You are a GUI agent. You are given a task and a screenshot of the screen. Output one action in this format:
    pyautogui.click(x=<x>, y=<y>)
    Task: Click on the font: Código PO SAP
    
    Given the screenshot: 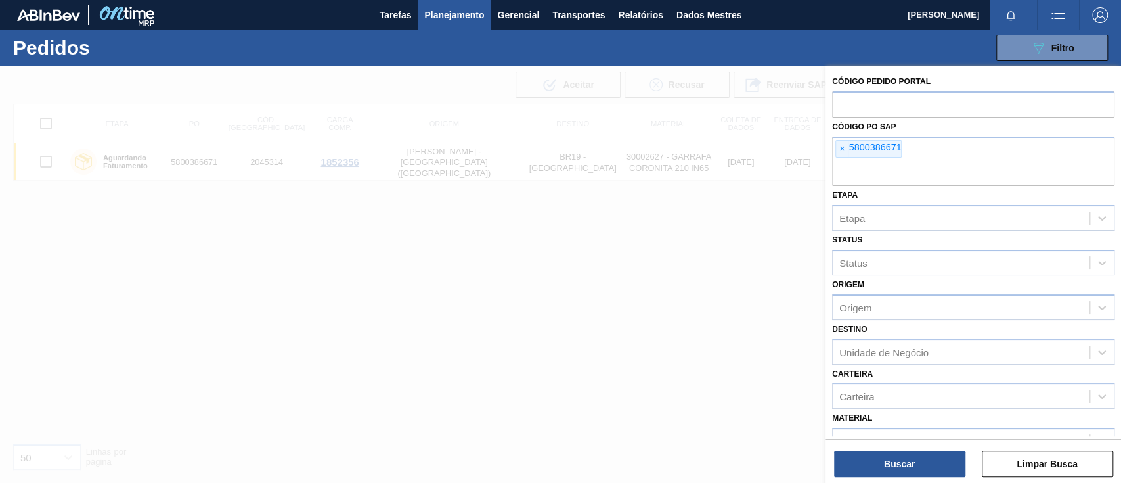 What is the action you would take?
    pyautogui.click(x=864, y=127)
    